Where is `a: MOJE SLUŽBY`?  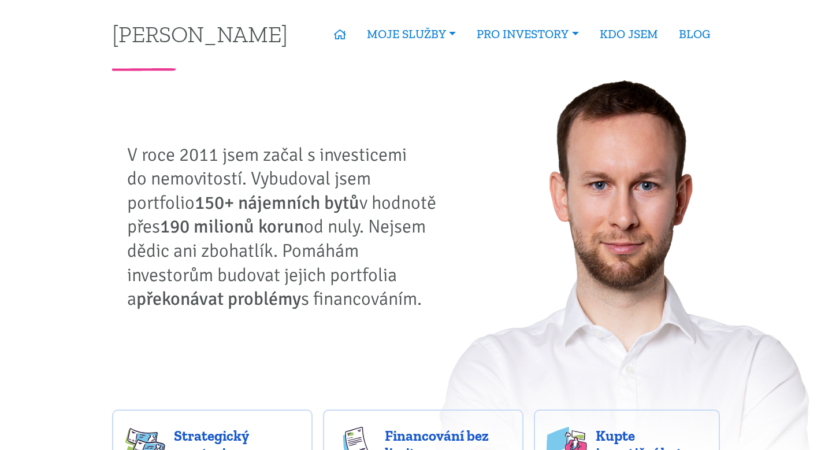
a: MOJE SLUŽBY is located at coordinates (411, 34).